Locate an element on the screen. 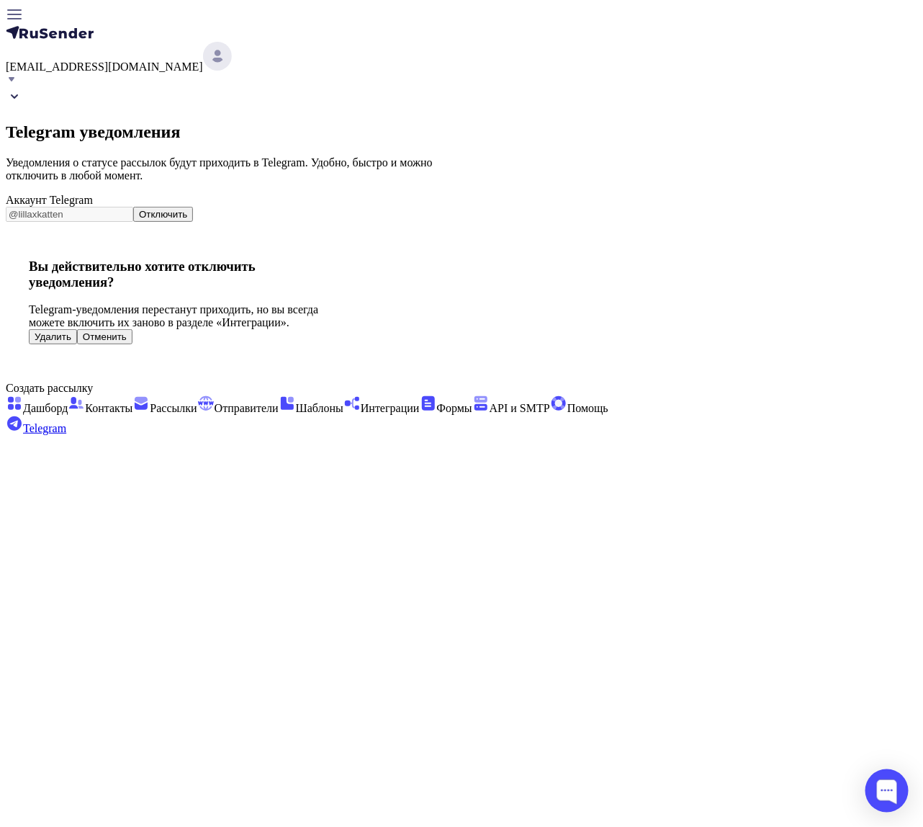  span: Telegram-уведомления перестанут приходить, но вы всегда можете включить их заново в разделе «Инте... is located at coordinates (174, 315).